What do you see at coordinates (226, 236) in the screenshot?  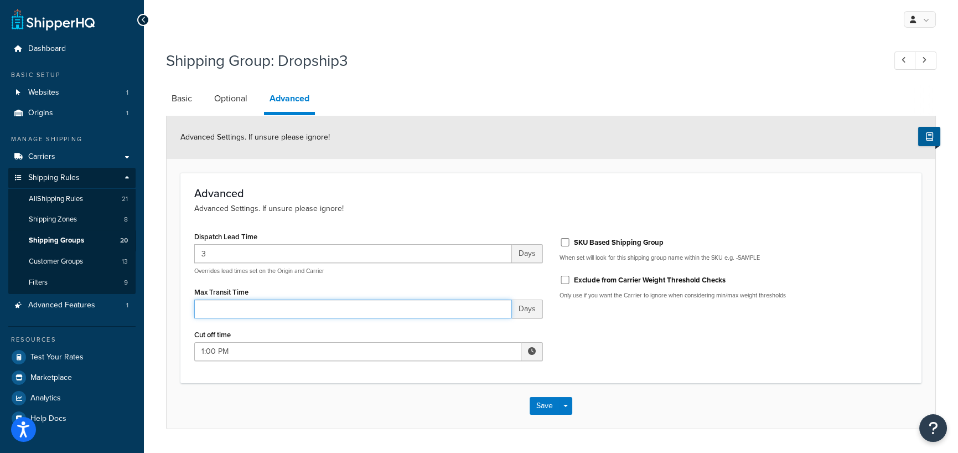 I see `label: Dispatch Lead Time` at bounding box center [226, 236].